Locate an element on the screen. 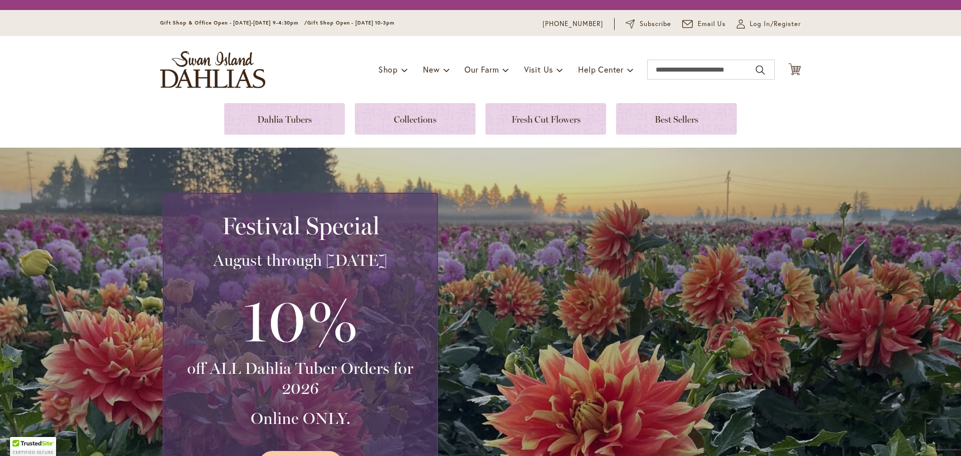 The width and height of the screenshot is (961, 456). a: Subscribe is located at coordinates (648, 24).